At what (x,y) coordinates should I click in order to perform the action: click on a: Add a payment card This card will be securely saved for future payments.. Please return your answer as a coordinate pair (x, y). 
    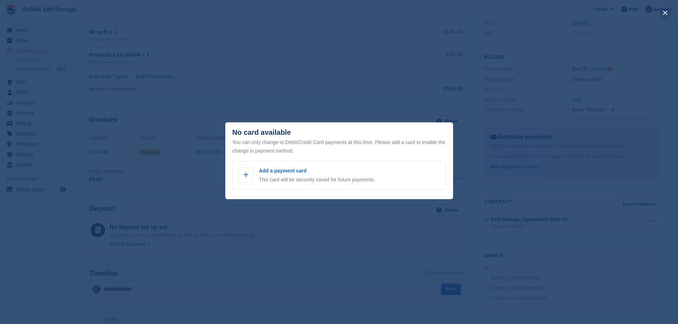
    Looking at the image, I should click on (339, 175).